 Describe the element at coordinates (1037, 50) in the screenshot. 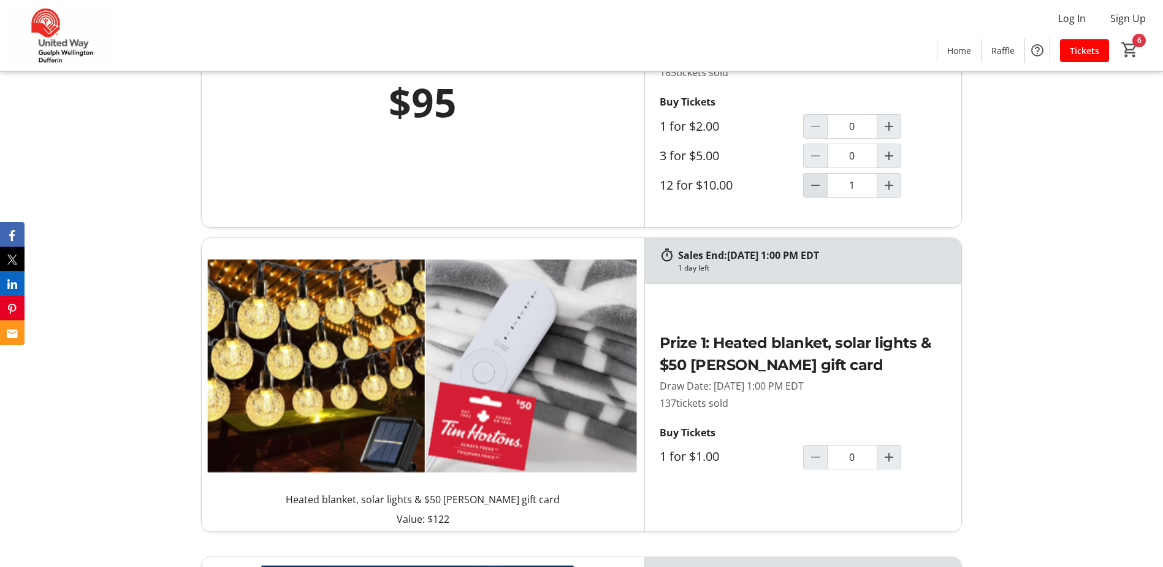

I see `button: Help` at that location.